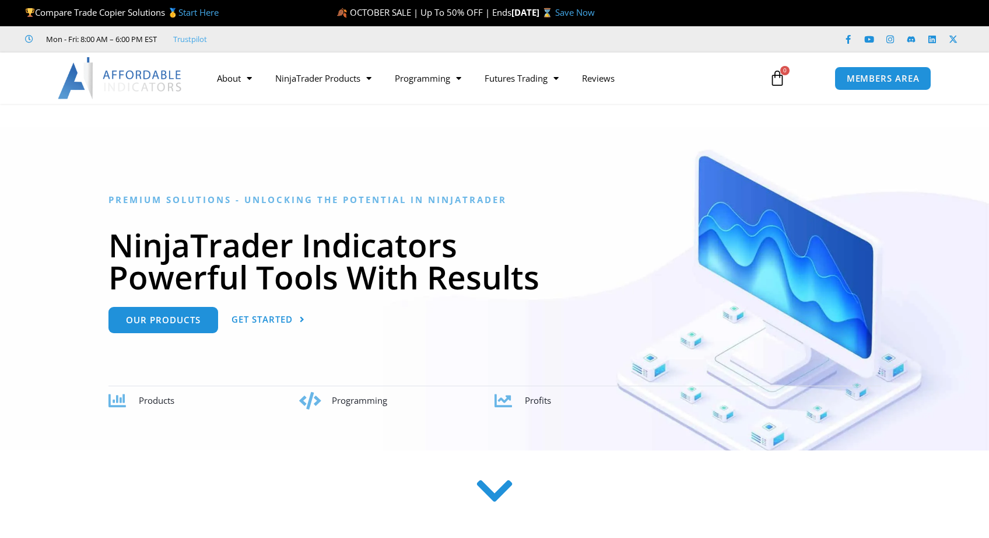 The height and width of the screenshot is (538, 989). I want to click on a: About, so click(234, 78).